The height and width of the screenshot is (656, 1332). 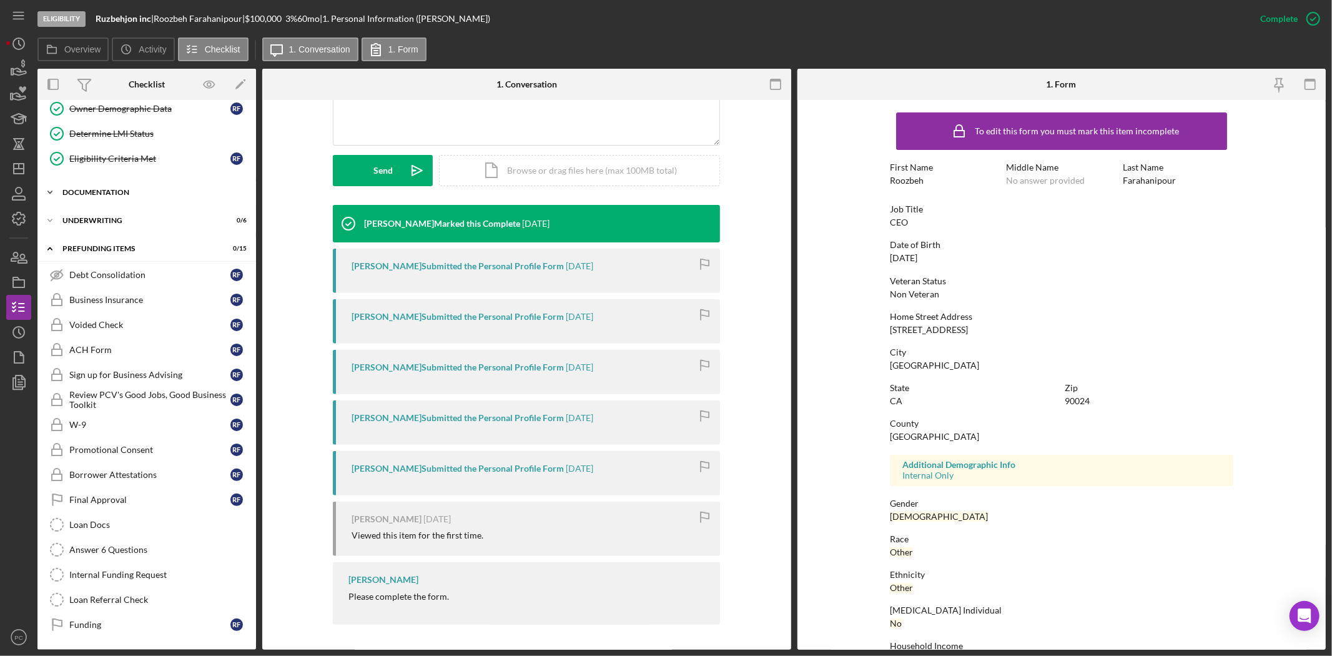 I want to click on div: Debt Consolidation, so click(x=150, y=275).